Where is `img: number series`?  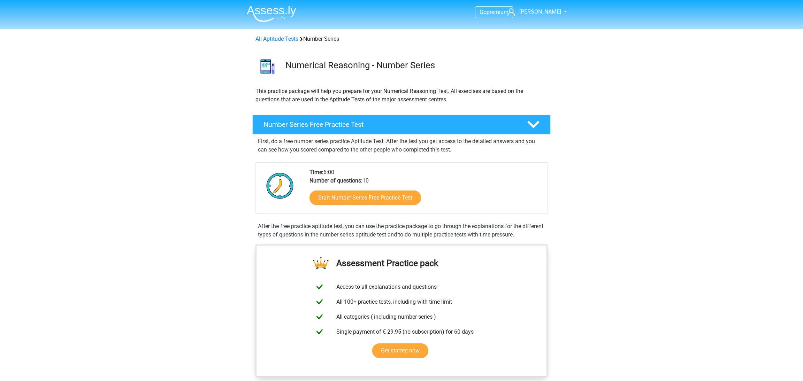 img: number series is located at coordinates (267, 66).